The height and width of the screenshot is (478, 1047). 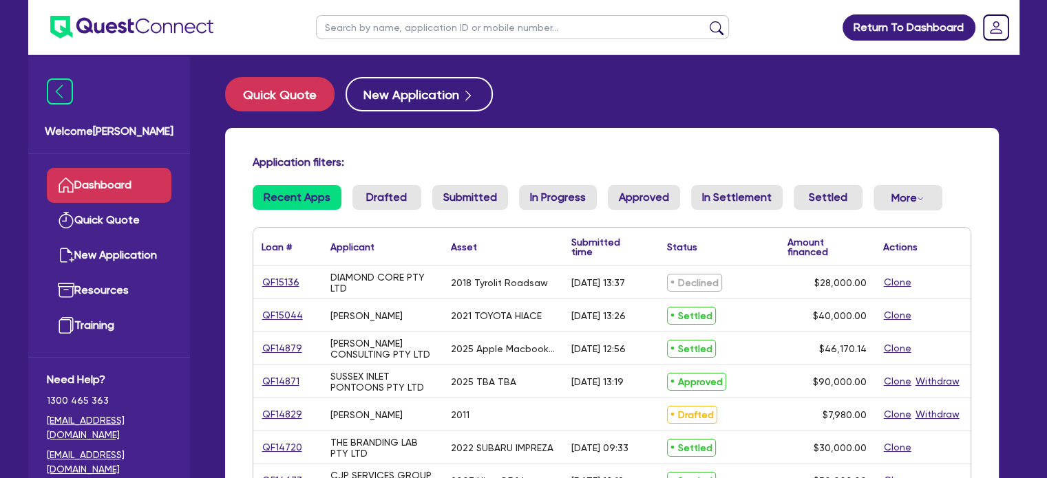 What do you see at coordinates (281, 282) in the screenshot?
I see `a: QF15136` at bounding box center [281, 282].